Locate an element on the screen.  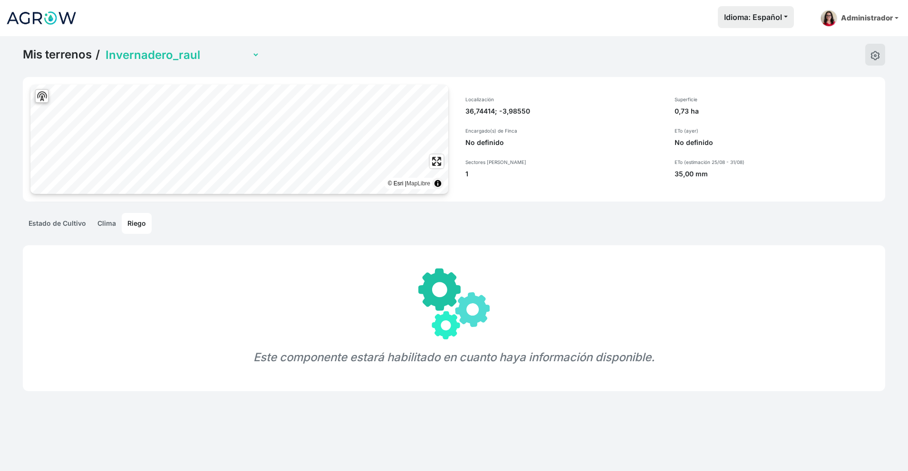
p: 35,00 mm is located at coordinates (776, 174).